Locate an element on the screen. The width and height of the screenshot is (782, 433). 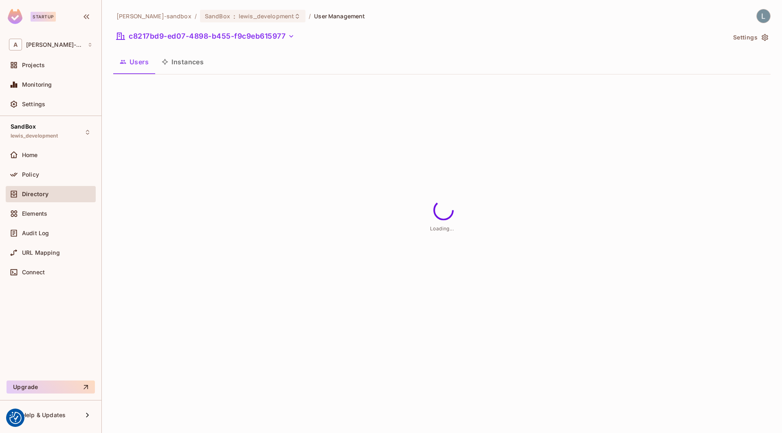
span: Directory is located at coordinates (35, 194).